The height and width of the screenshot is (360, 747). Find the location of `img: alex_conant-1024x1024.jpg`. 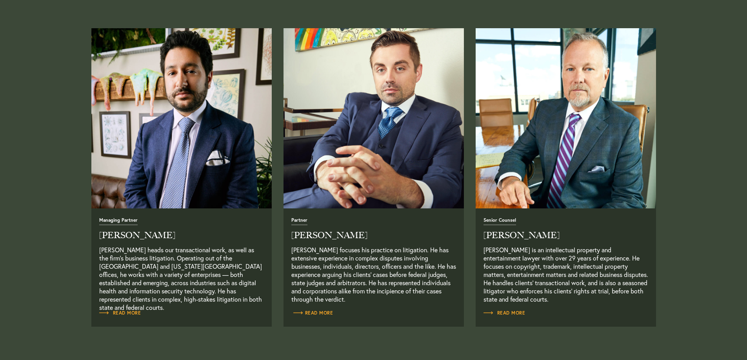

img: alex_conant-1024x1024.jpg is located at coordinates (374, 118).